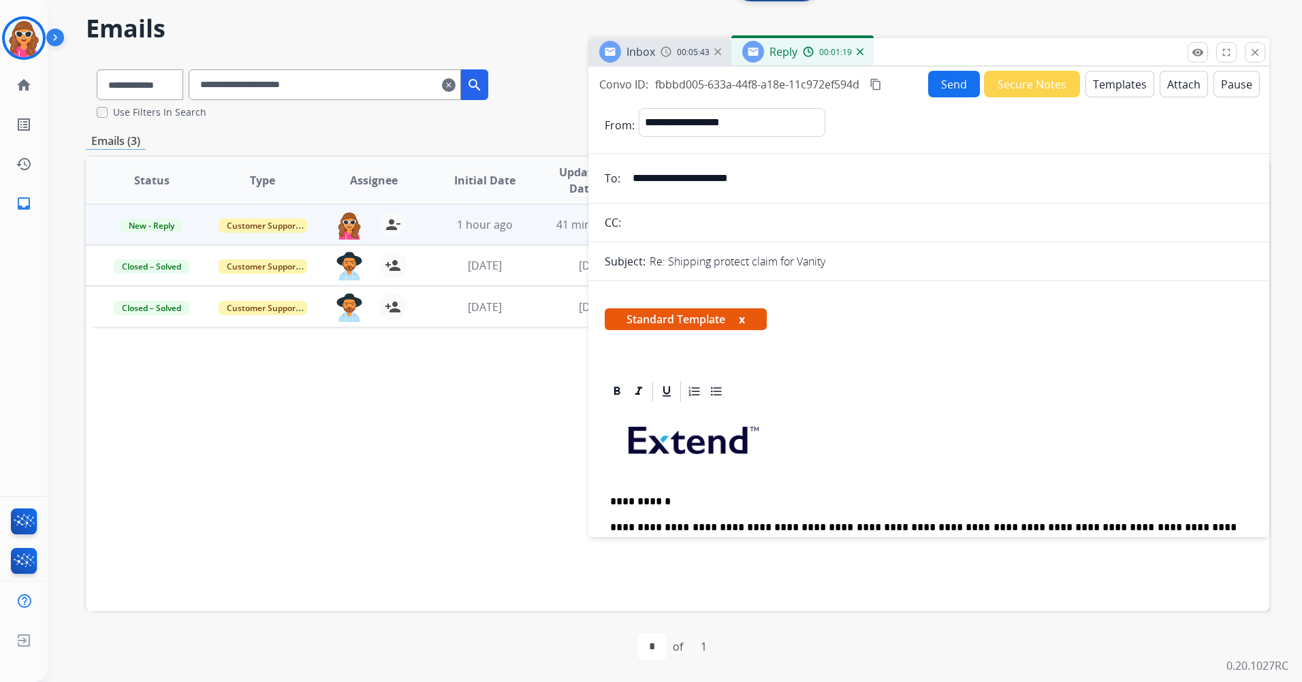 The image size is (1302, 682). What do you see at coordinates (596, 225) in the screenshot?
I see `span: 41 minutes ago` at bounding box center [596, 225].